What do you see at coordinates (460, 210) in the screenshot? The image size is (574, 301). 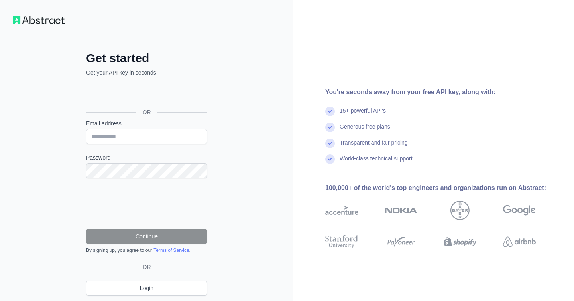 I see `img: bayer` at bounding box center [460, 210].